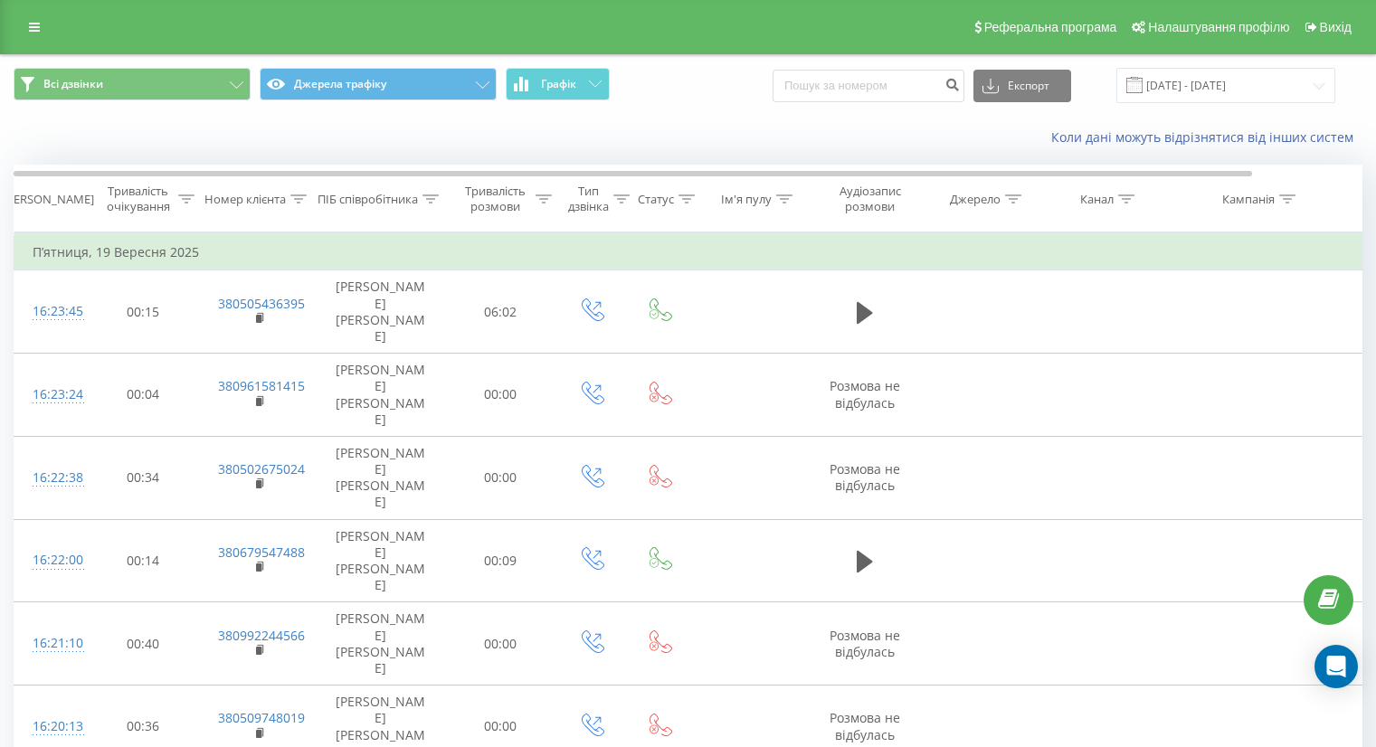  Describe the element at coordinates (261, 469) in the screenshot. I see `a: 380502675024` at that location.